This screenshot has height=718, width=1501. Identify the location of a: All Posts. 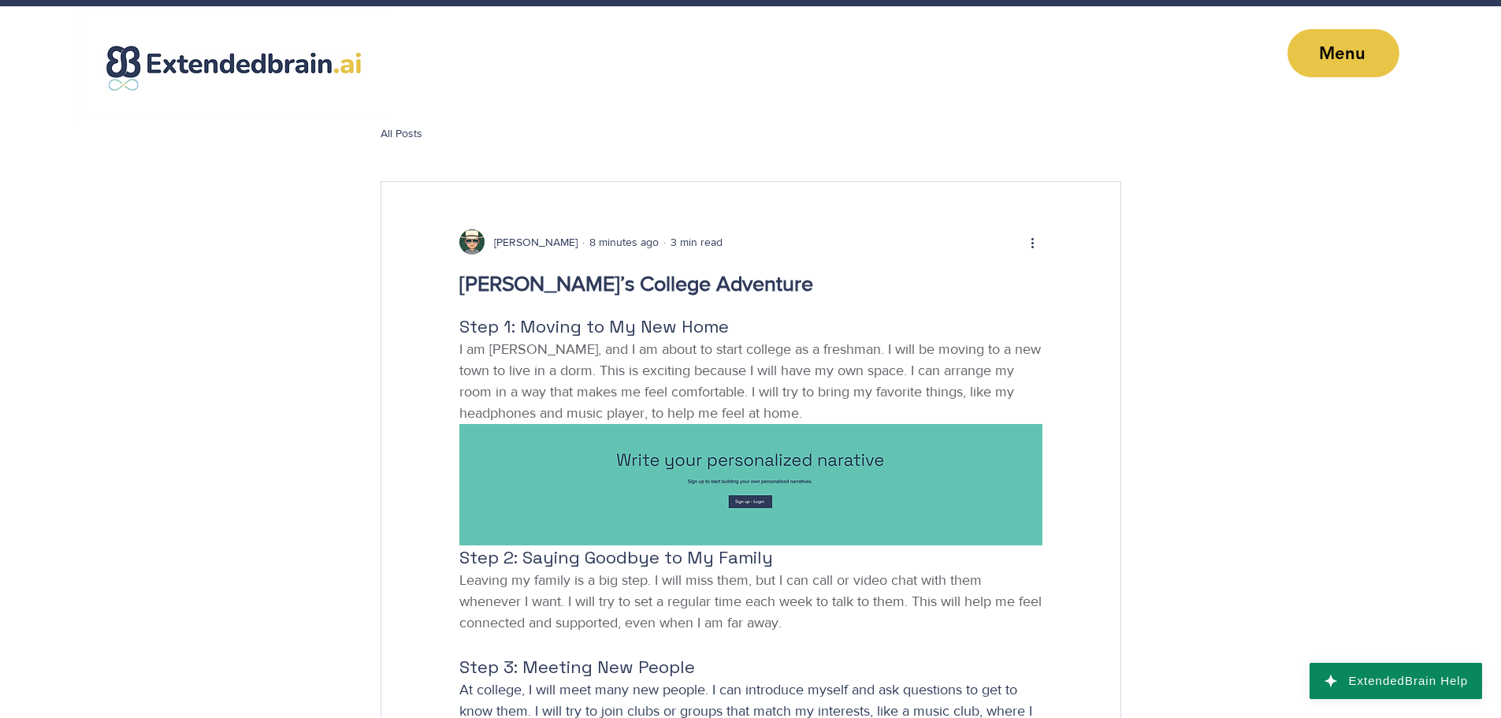
(401, 134).